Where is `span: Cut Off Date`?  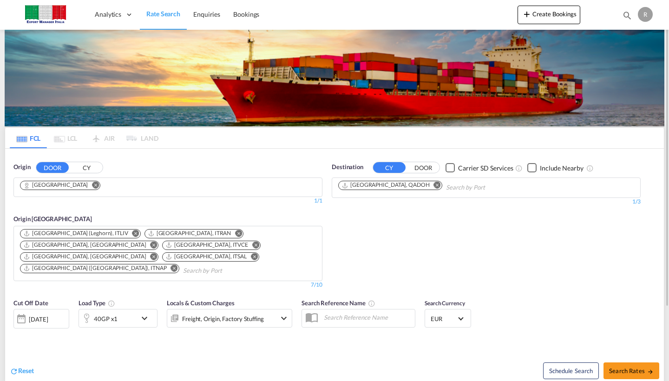
span: Cut Off Date is located at coordinates (31, 303).